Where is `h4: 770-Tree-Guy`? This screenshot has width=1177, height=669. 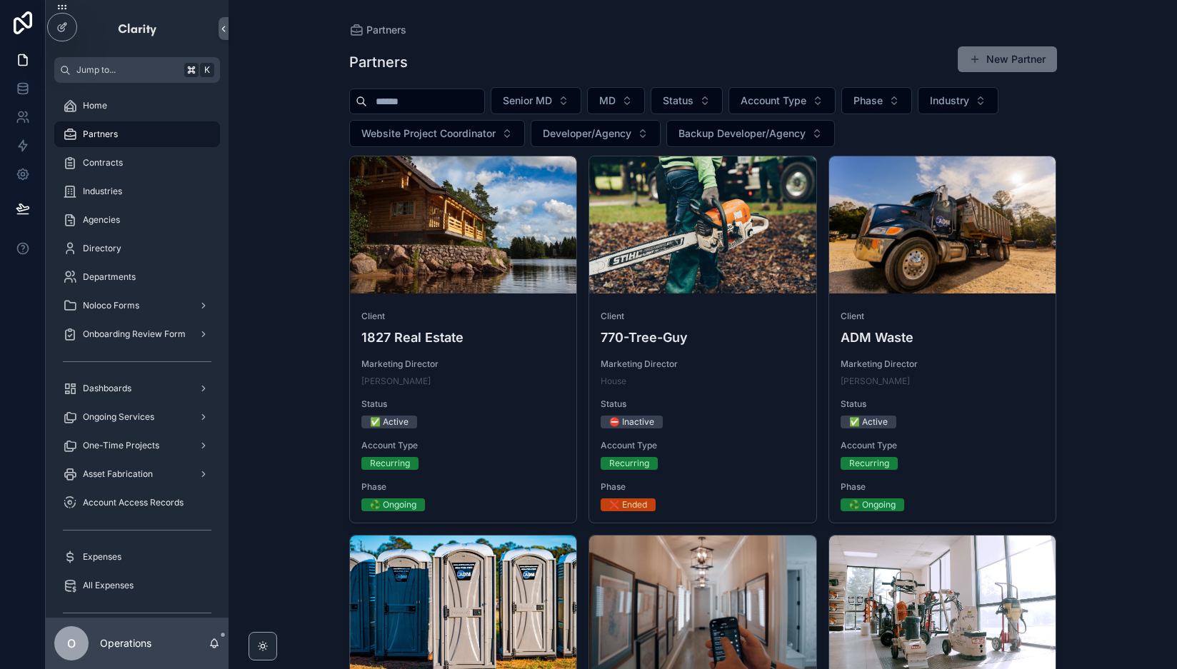 h4: 770-Tree-Guy is located at coordinates (703, 337).